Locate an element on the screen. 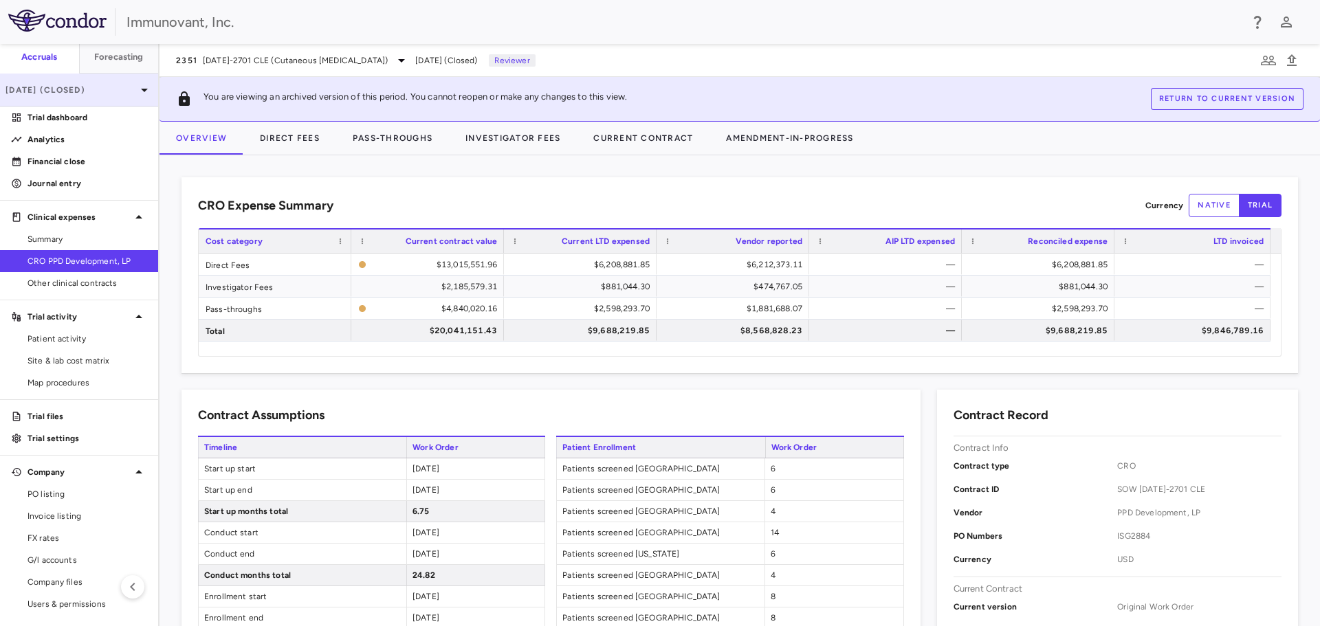 The height and width of the screenshot is (626, 1320). div: $8,568,828.23 is located at coordinates (736, 331).